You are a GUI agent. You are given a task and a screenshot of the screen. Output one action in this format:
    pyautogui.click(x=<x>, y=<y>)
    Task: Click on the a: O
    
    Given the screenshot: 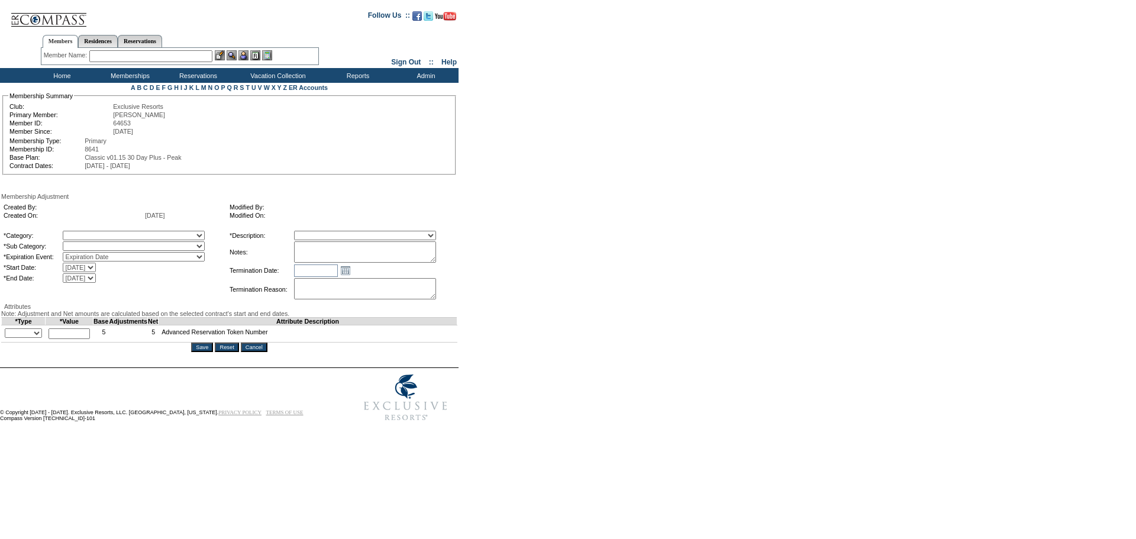 What is the action you would take?
    pyautogui.click(x=216, y=88)
    